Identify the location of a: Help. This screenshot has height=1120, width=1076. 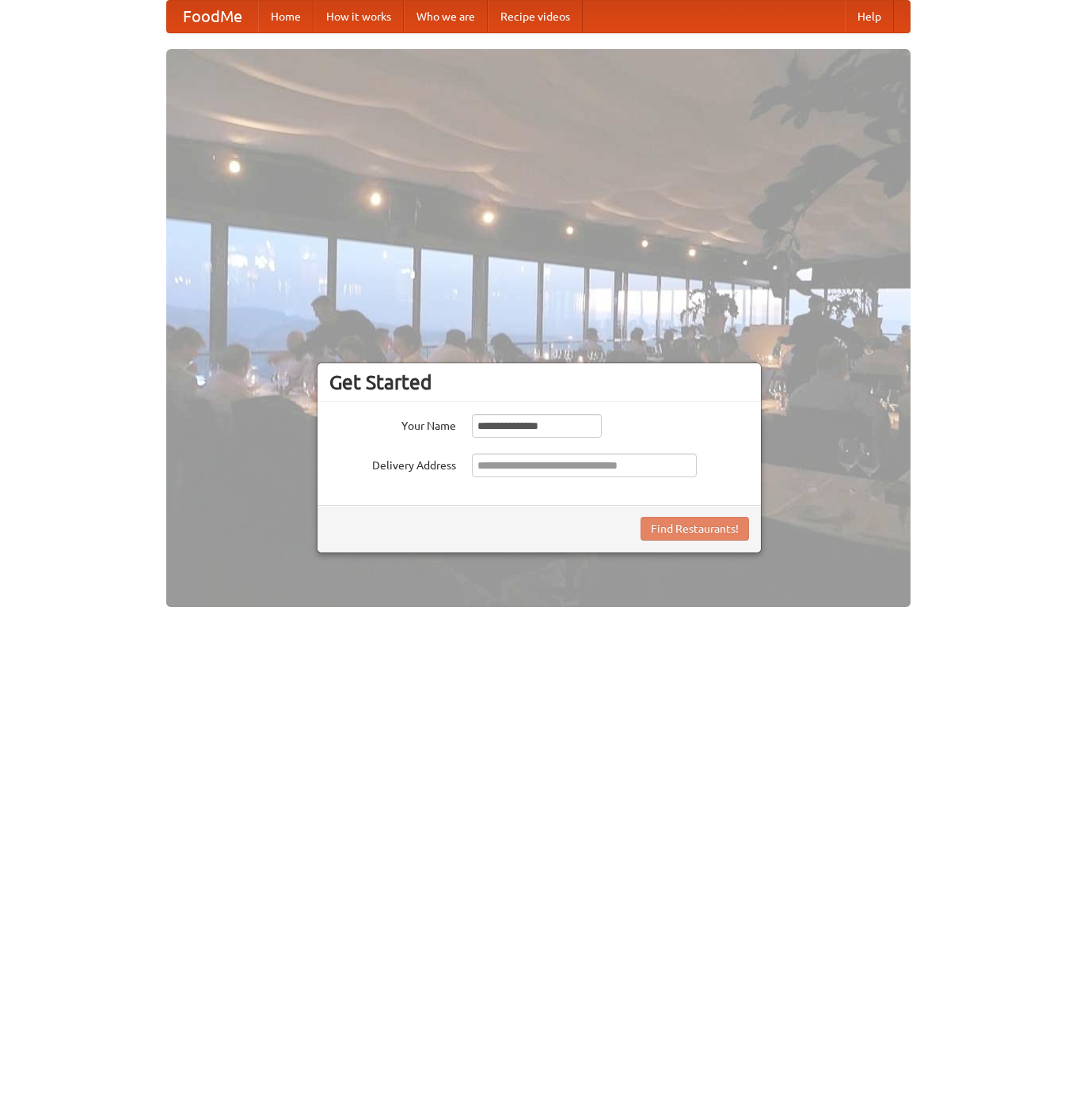
(869, 17).